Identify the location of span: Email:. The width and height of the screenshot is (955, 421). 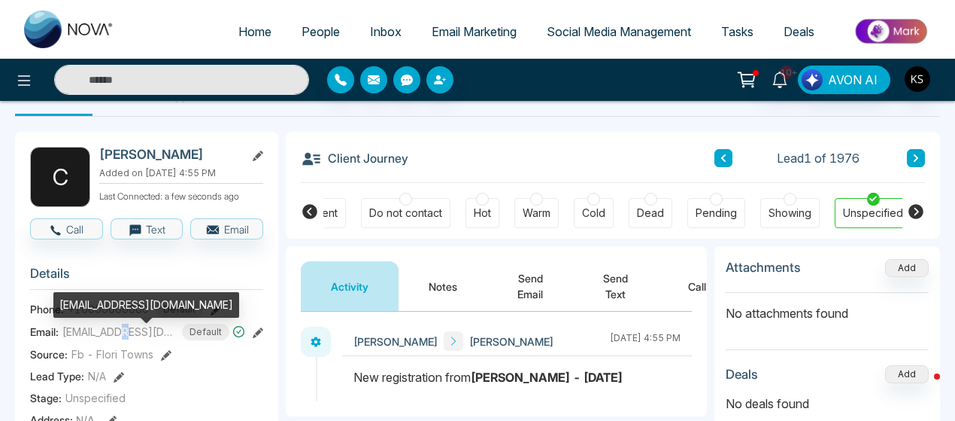
(44, 331).